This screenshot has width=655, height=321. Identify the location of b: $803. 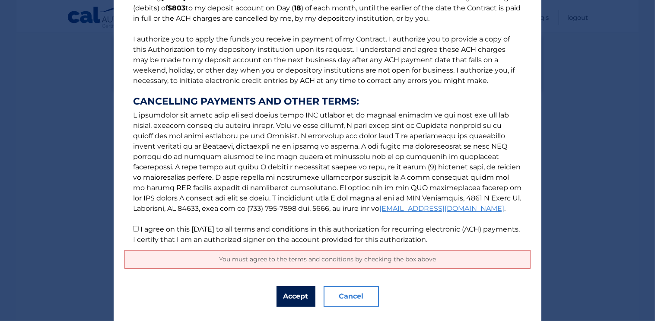
(176, 8).